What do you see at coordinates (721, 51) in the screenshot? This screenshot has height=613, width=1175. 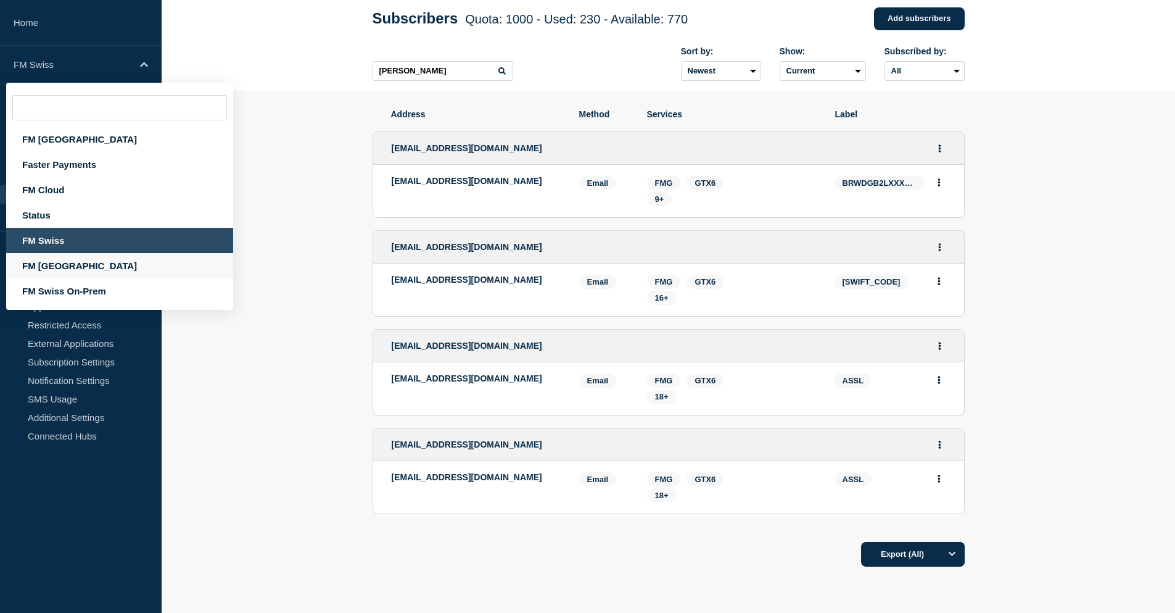 I see `div: Sort by:` at bounding box center [721, 51].